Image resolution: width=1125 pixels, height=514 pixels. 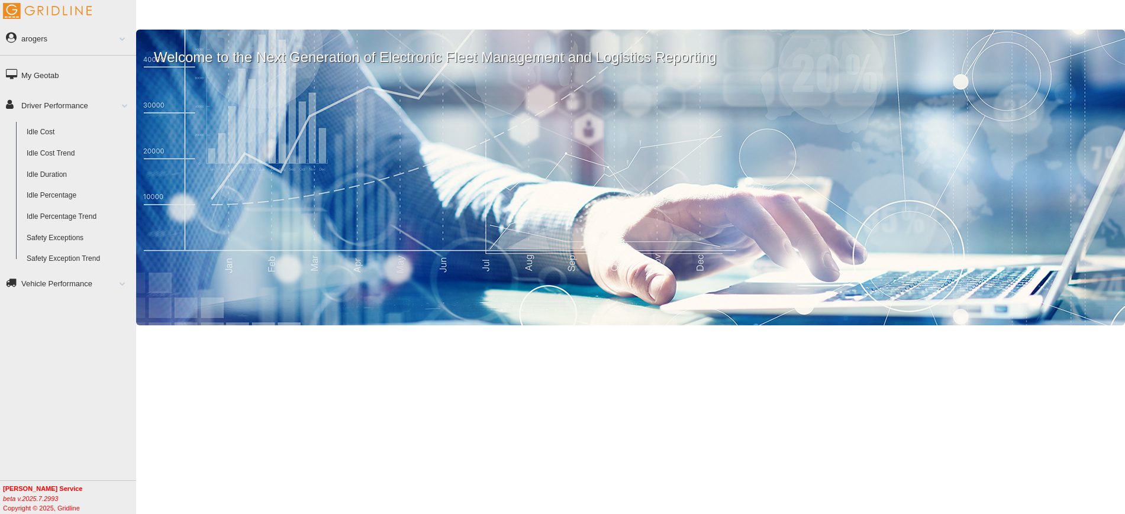 I want to click on img: Gridline, so click(x=47, y=11).